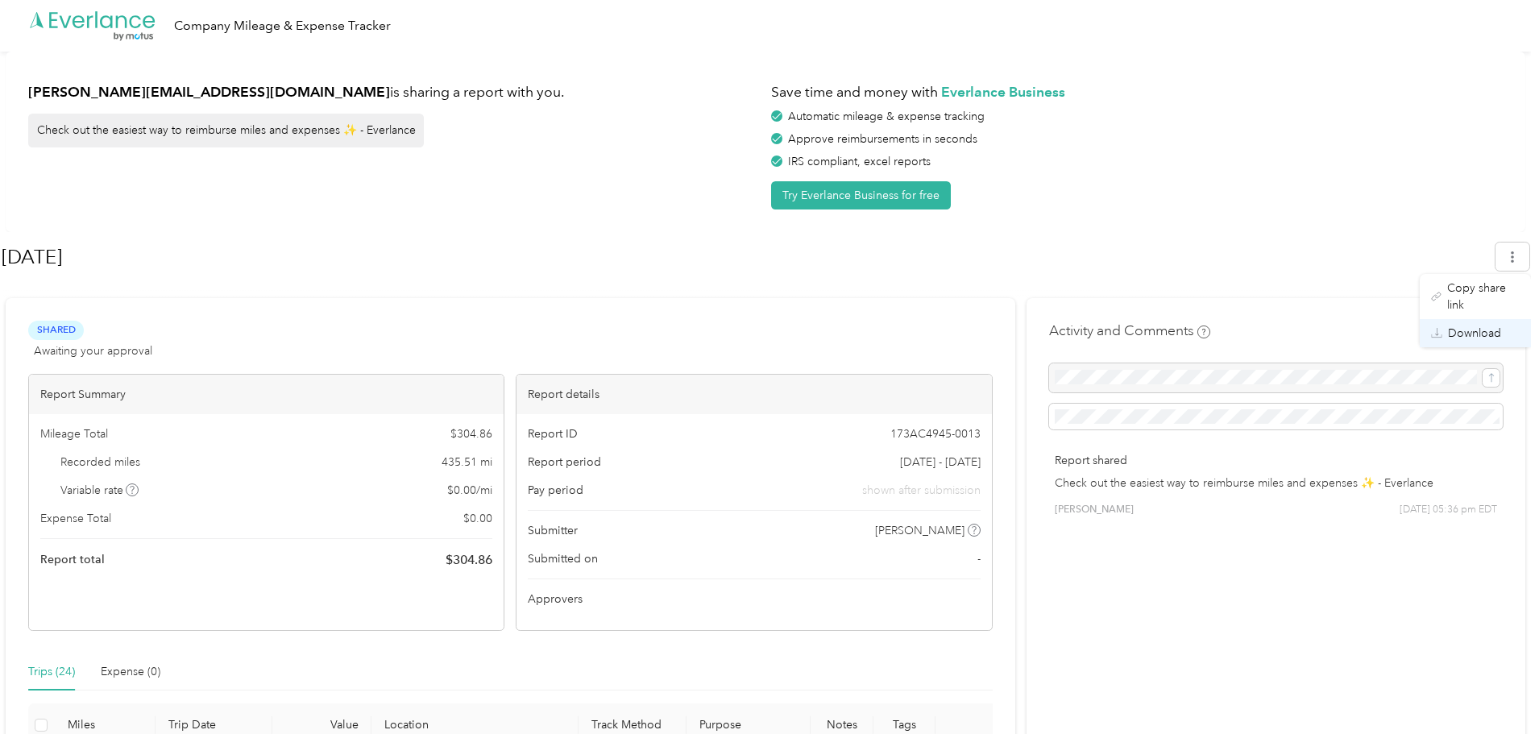 The height and width of the screenshot is (734, 1539). Describe the element at coordinates (1137, 92) in the screenshot. I see `h1: Save time and money with` at that location.